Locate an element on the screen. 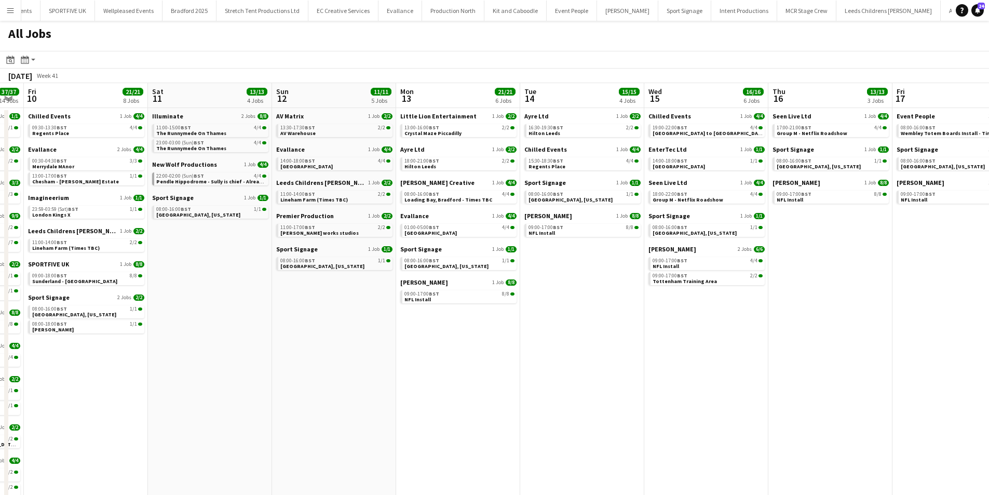  button: MCR Stage Crew is located at coordinates (807, 10).